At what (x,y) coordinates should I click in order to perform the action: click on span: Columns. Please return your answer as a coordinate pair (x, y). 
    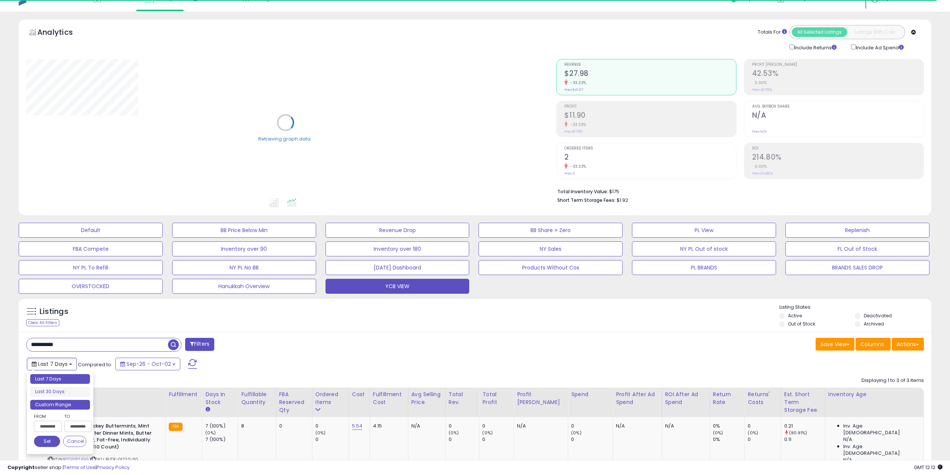
    Looking at the image, I should click on (872, 344).